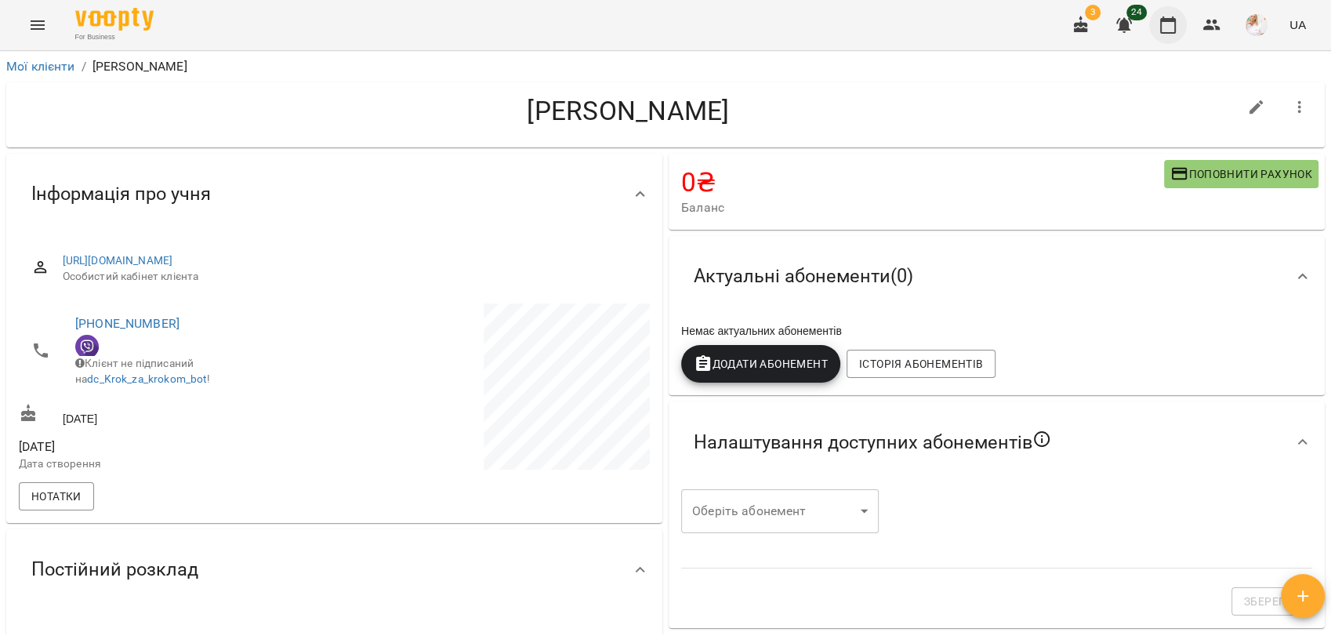 This screenshot has height=643, width=1331. Describe the element at coordinates (997, 442) in the screenshot. I see `div: Налаштування доступних абонементів` at that location.